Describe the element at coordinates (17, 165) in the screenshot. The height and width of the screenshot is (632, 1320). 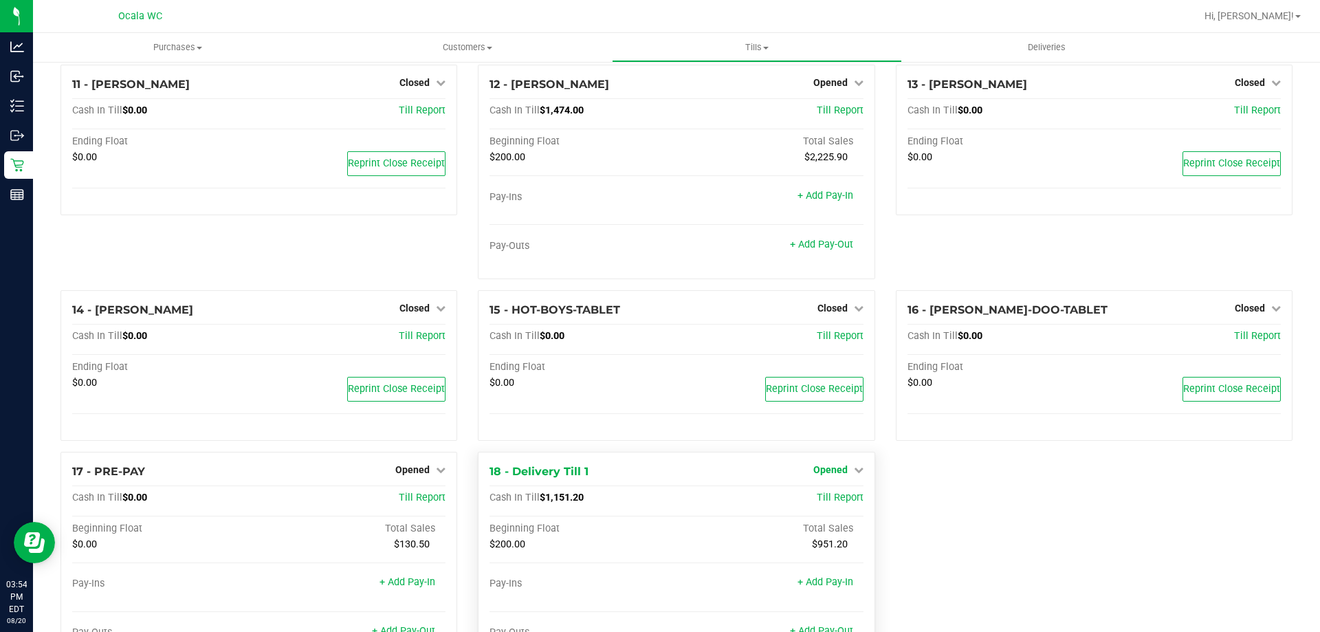
I see `inline-svg: Retail` at that location.